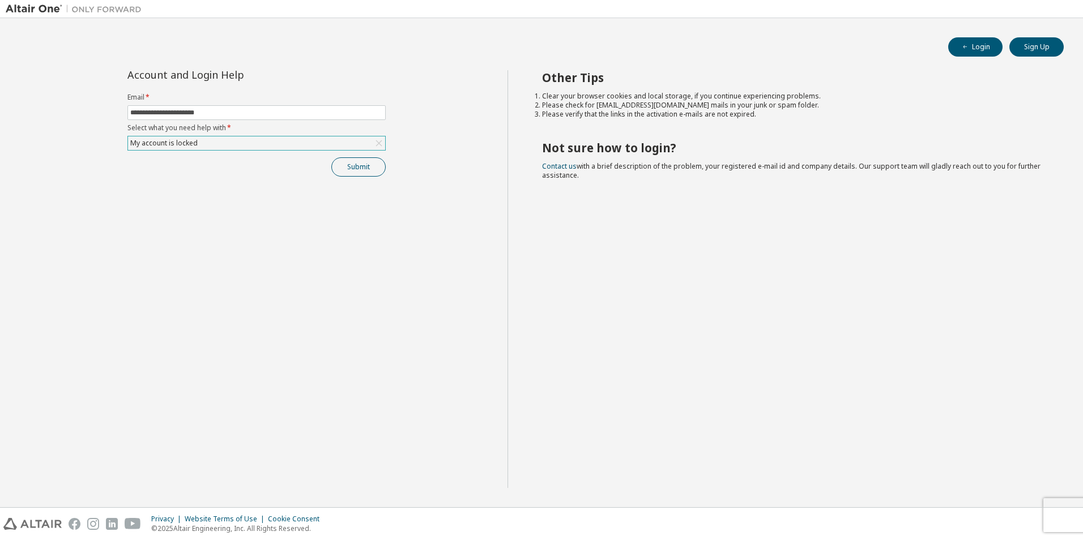 The image size is (1083, 540). What do you see at coordinates (257, 128) in the screenshot?
I see `label: Select what you need help with` at bounding box center [257, 128].